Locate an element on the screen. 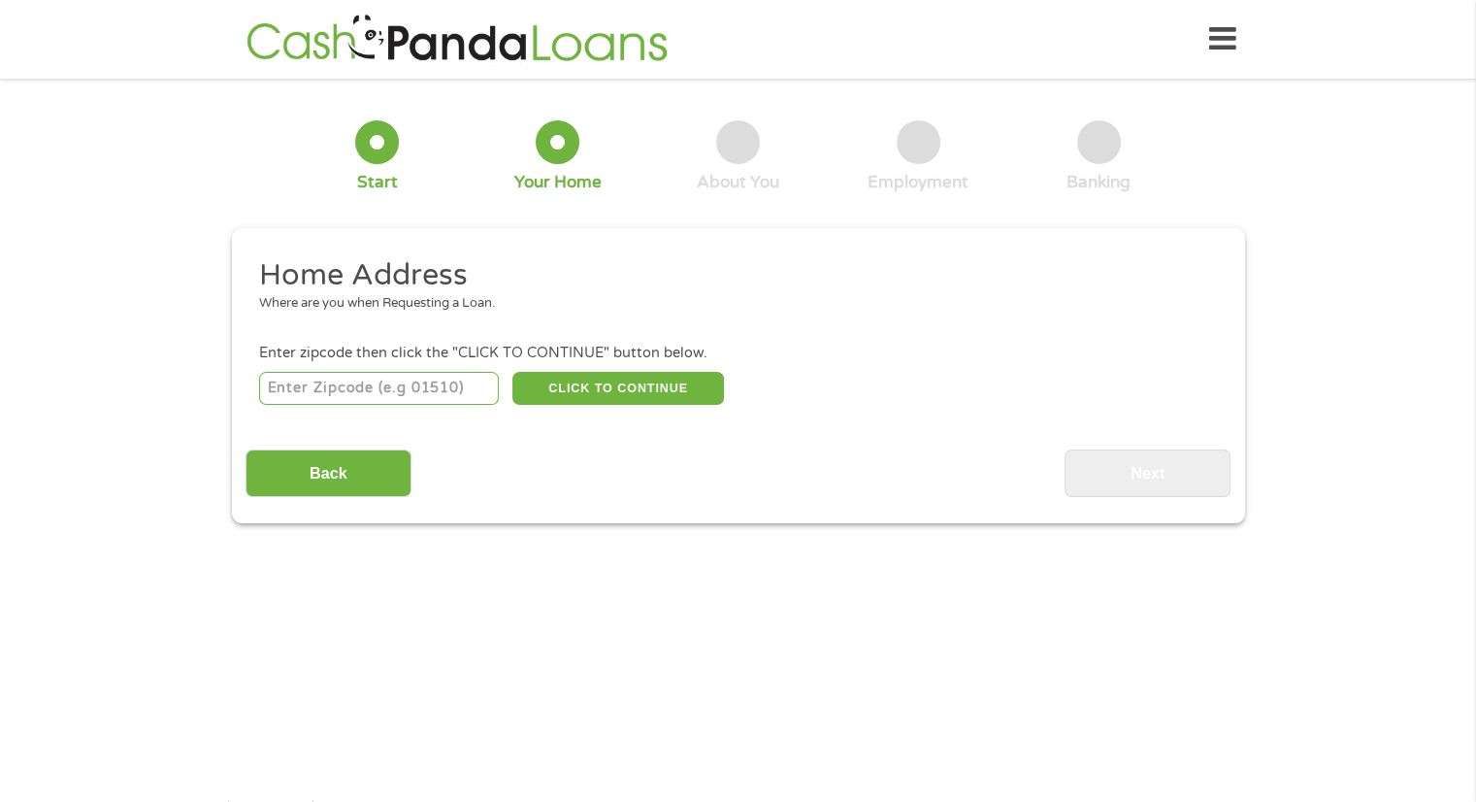 This screenshot has height=802, width=1476. input: Back is located at coordinates (328, 473).